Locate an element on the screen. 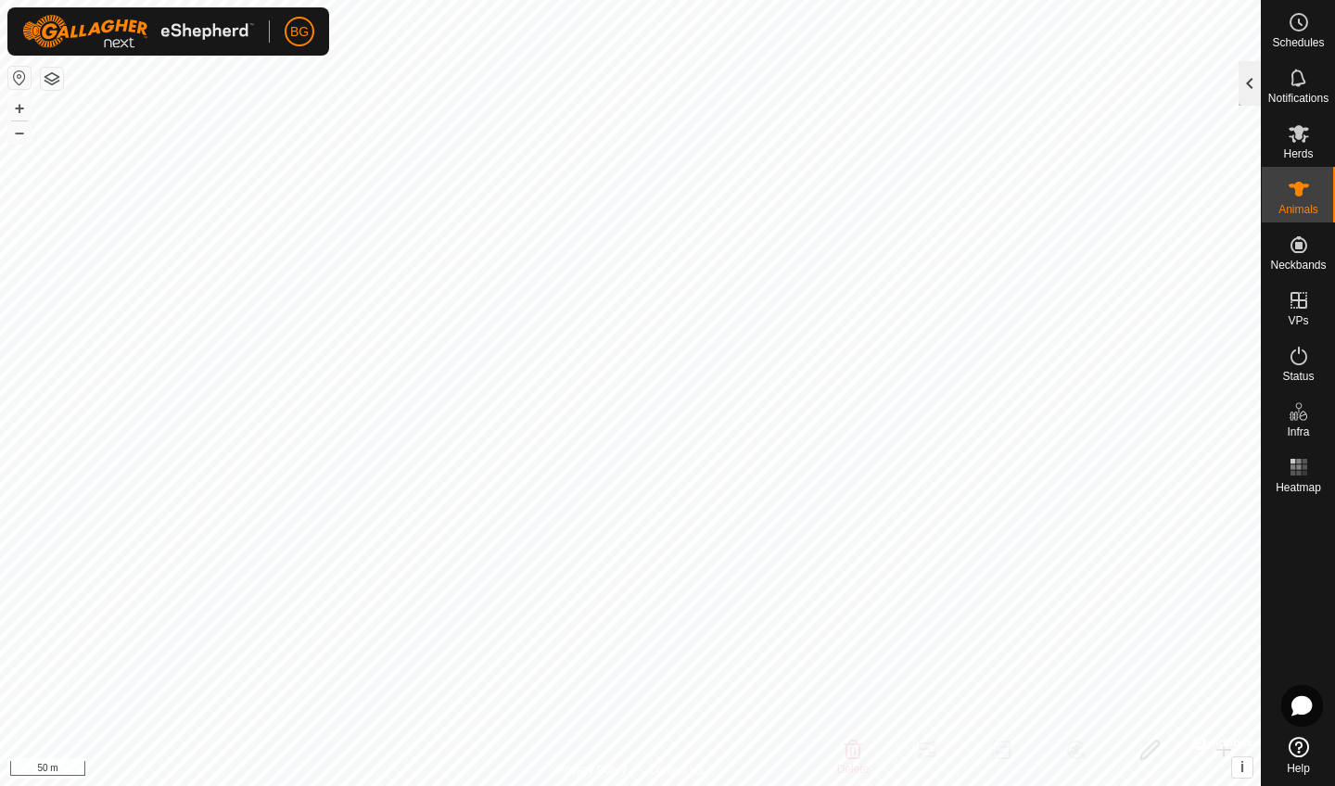 The width and height of the screenshot is (1335, 786). span: Notifications is located at coordinates (1298, 98).